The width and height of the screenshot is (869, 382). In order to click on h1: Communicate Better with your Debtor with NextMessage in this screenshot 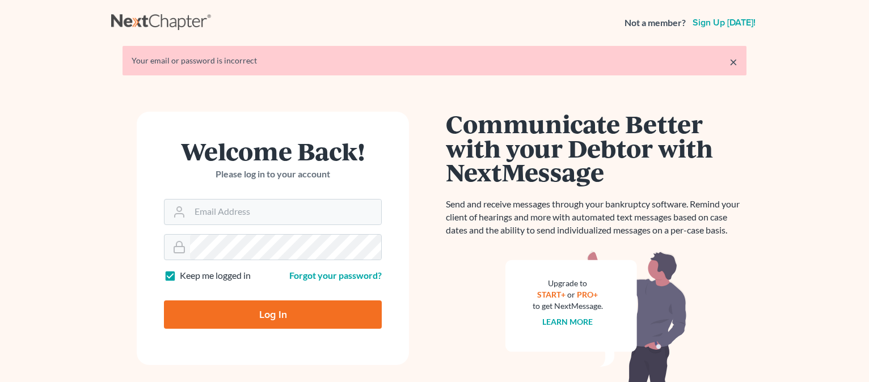, I will do `click(596, 148)`.